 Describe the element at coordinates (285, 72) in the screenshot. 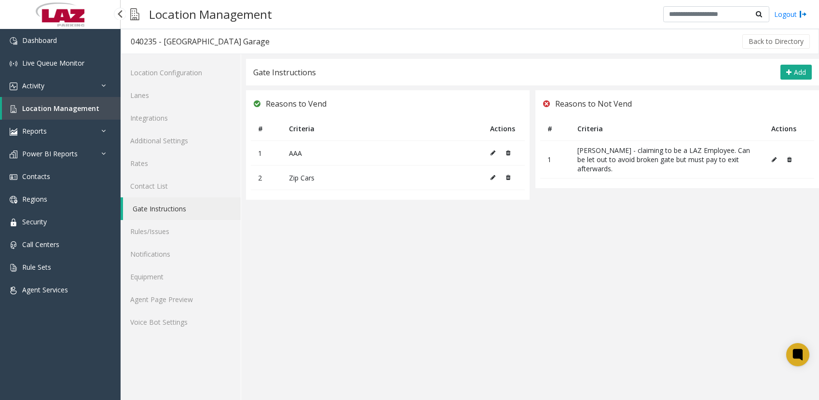

I see `div: Gate Instructions` at that location.